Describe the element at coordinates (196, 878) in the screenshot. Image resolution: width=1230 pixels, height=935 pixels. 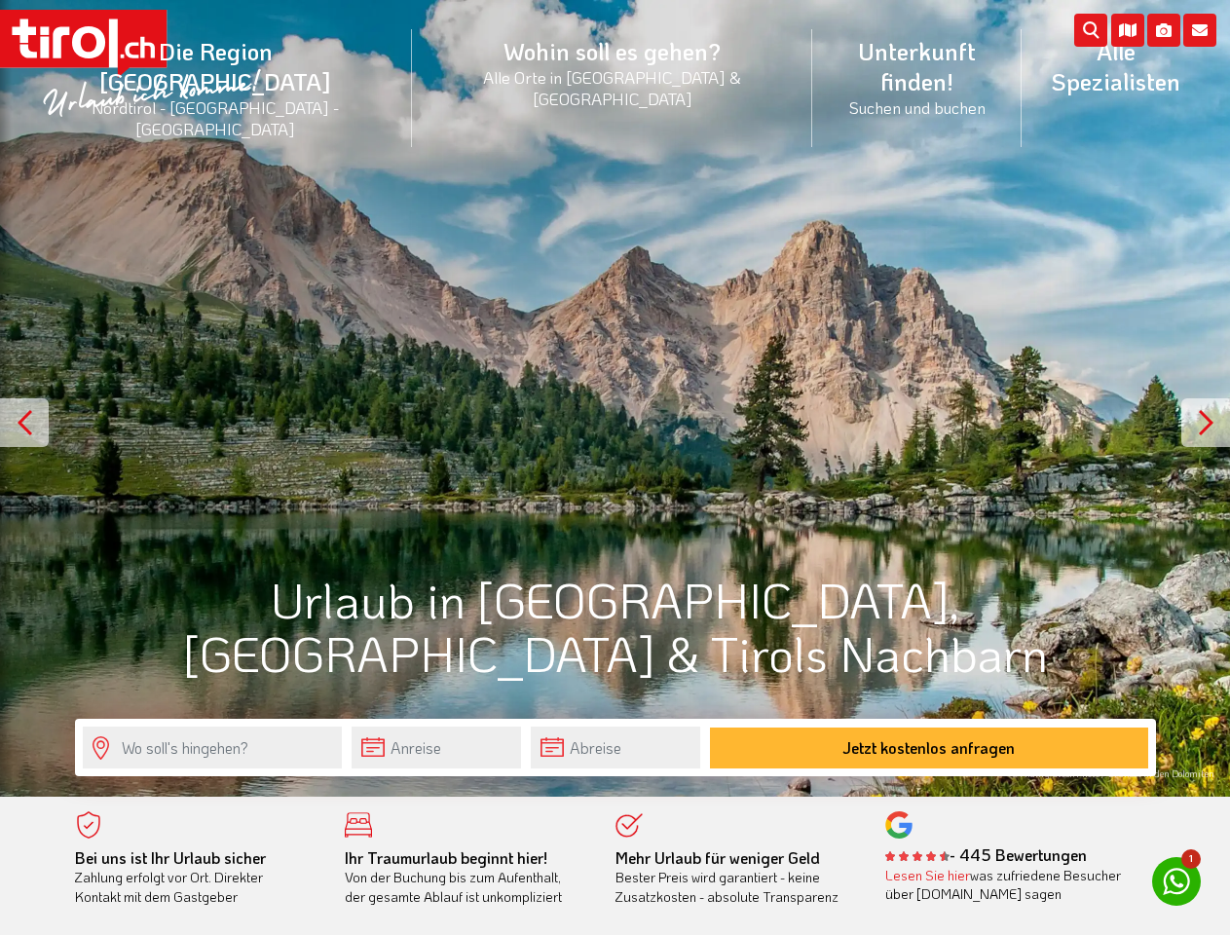
I see `div: Zahlung erfolgt vor Ort. Direkter Kontakt mit dem Gastgeber` at that location.